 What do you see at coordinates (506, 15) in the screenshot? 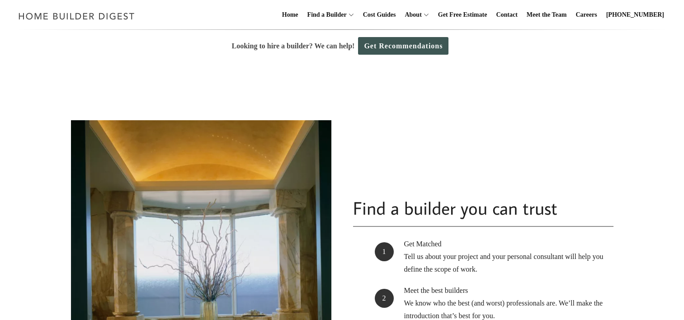
I see `a: Contact` at bounding box center [506, 15].